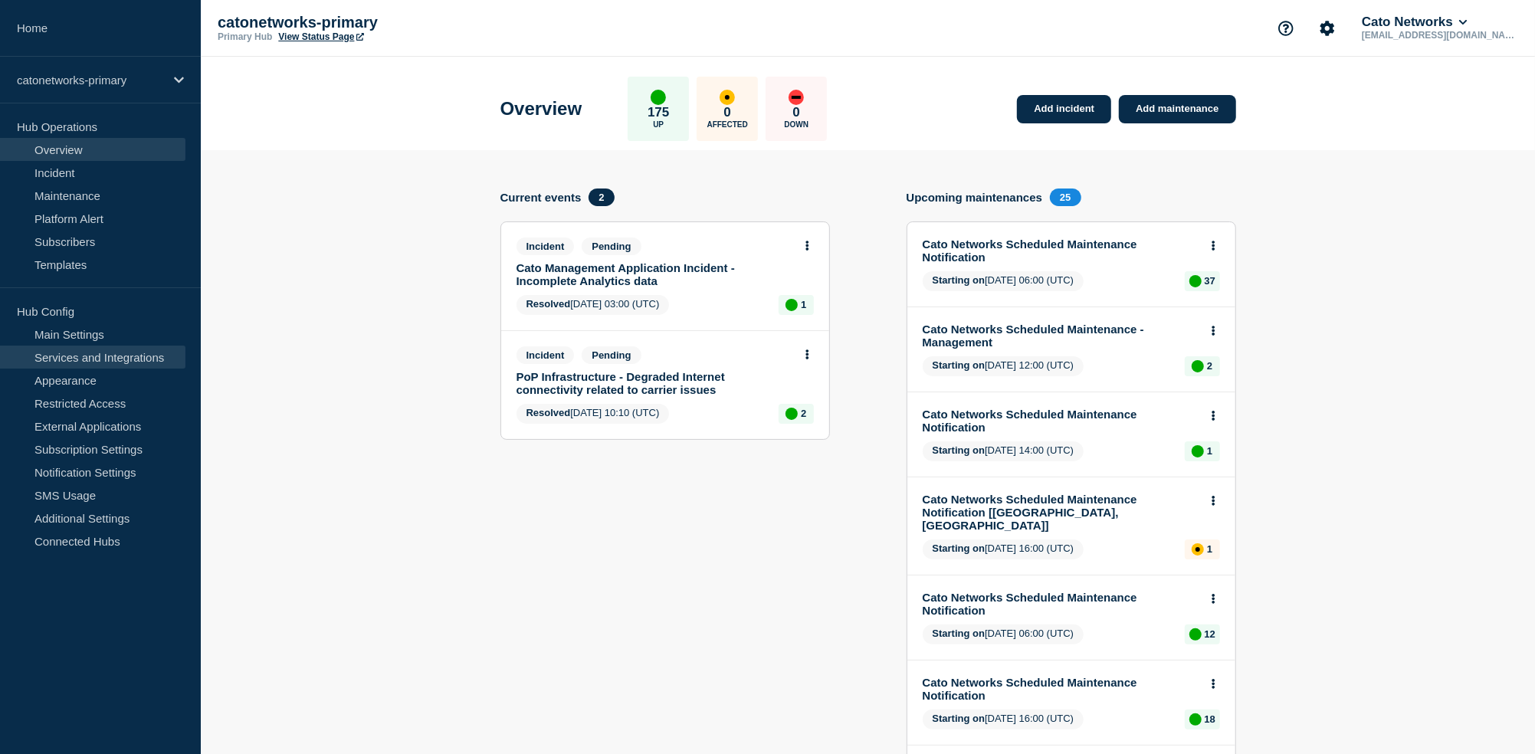  Describe the element at coordinates (1210, 634) in the screenshot. I see `p: 12` at that location.